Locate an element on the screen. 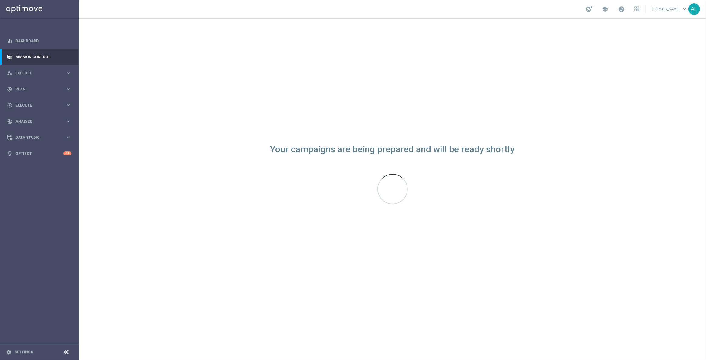 Image resolution: width=706 pixels, height=360 pixels. a: Optibot is located at coordinates (39, 153).